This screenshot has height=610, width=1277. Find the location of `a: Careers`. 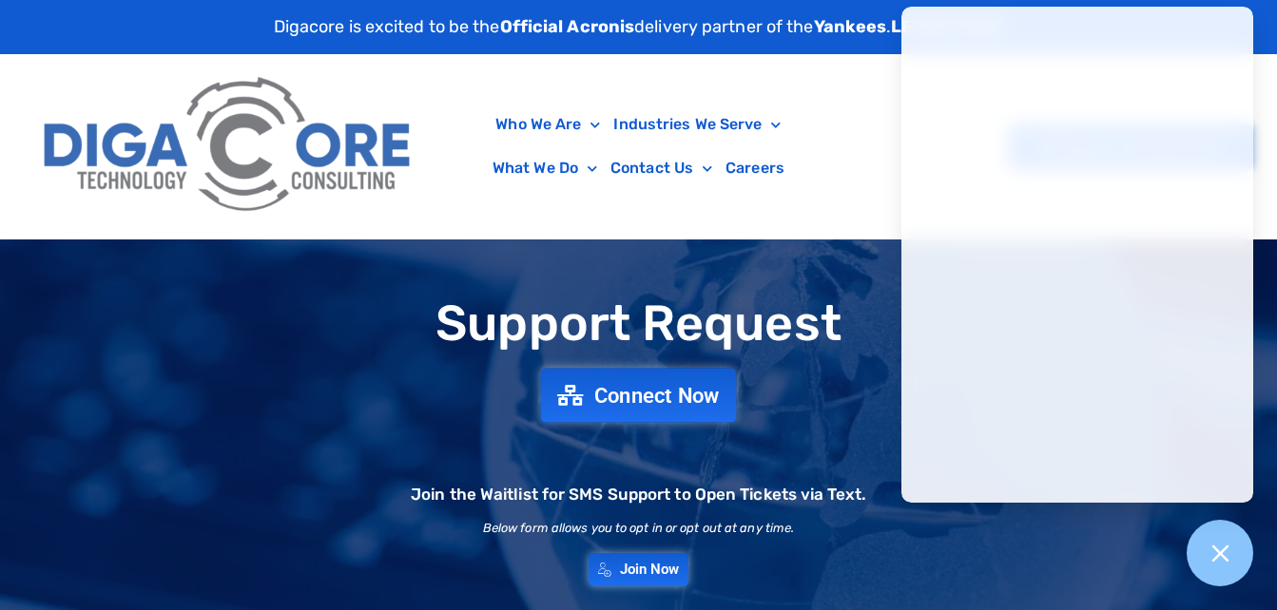

a: Careers is located at coordinates (755, 168).